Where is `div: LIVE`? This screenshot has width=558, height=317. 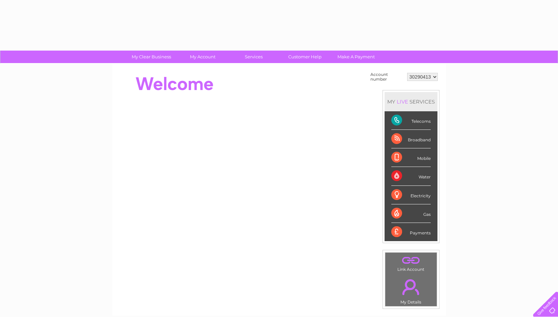 div: LIVE is located at coordinates (402, 101).